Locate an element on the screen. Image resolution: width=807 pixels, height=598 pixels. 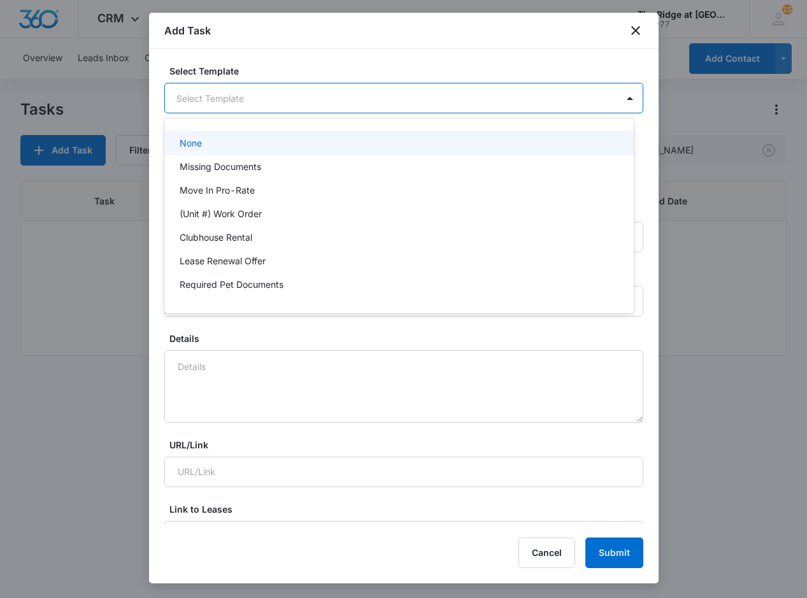
p: Clubhouse Rental is located at coordinates (216, 237).